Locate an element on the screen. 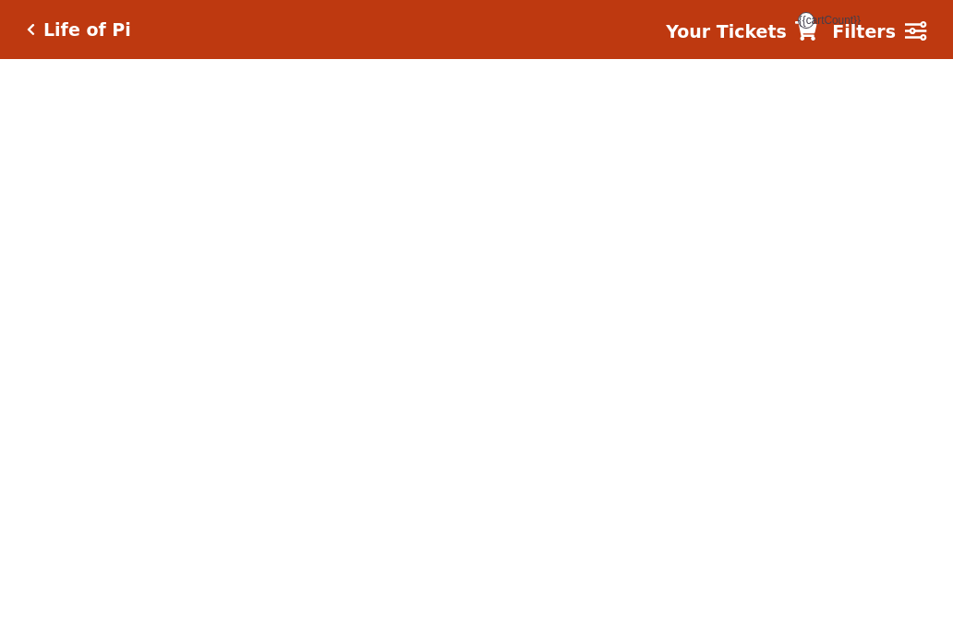  strong: Filters is located at coordinates (863, 31).